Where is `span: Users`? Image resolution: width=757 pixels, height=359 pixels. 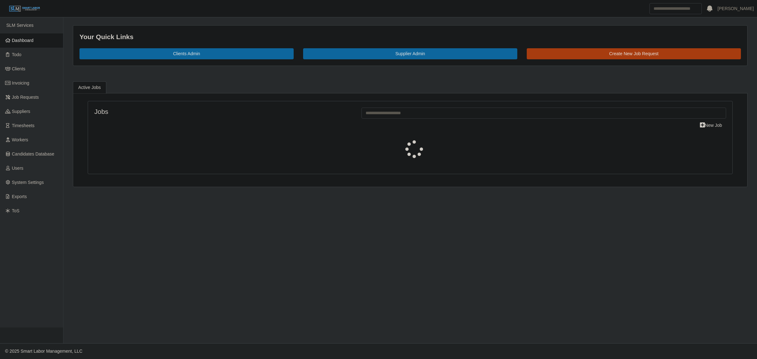
span: Users is located at coordinates (18, 168).